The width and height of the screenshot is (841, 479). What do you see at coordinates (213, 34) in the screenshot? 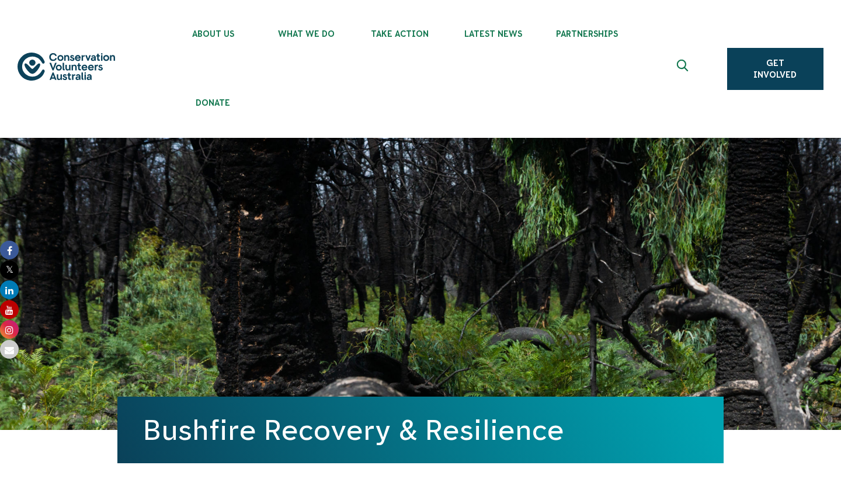
I see `span: About Us` at bounding box center [213, 34].